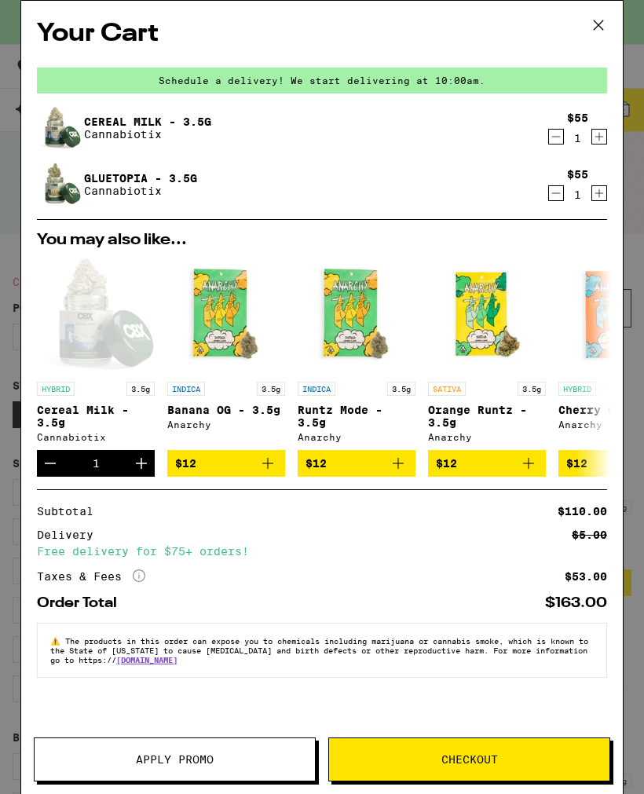 This screenshot has height=794, width=644. I want to click on button: Apply Promo, so click(174, 759).